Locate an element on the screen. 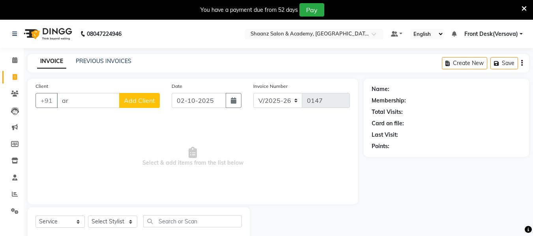 The height and width of the screenshot is (236, 533). input: Search by Name/Mobile/Email/Code is located at coordinates (88, 101).